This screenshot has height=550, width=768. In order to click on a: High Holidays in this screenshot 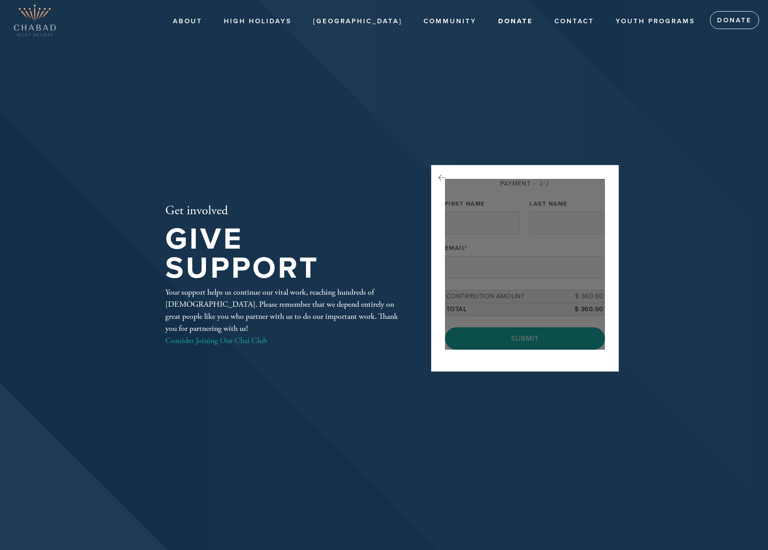, I will do `click(258, 21)`.